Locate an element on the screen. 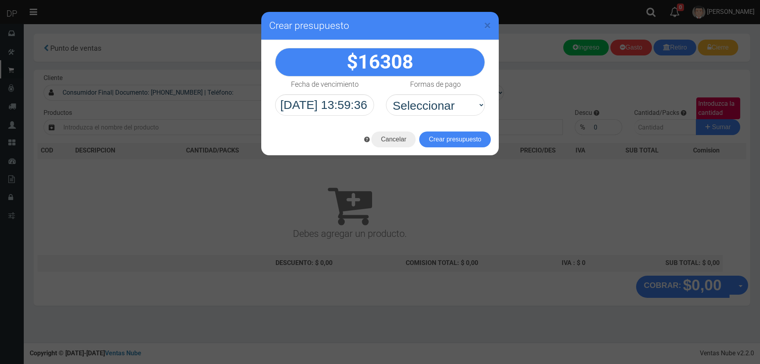  button: Crear presupuesto is located at coordinates (455, 139).